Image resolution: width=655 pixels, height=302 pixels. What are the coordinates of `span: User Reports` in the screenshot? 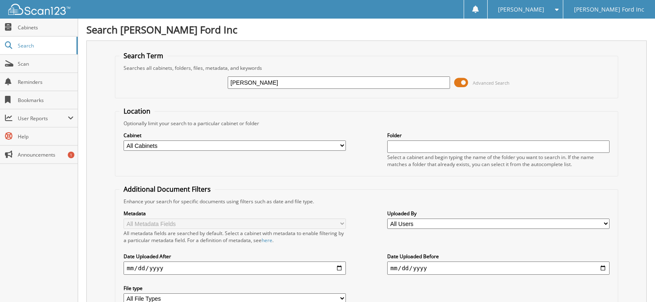 It's located at (43, 118).